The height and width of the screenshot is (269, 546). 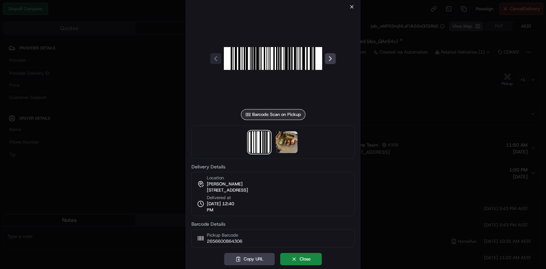 I want to click on div: Barcode Scan on Pickup, so click(x=273, y=115).